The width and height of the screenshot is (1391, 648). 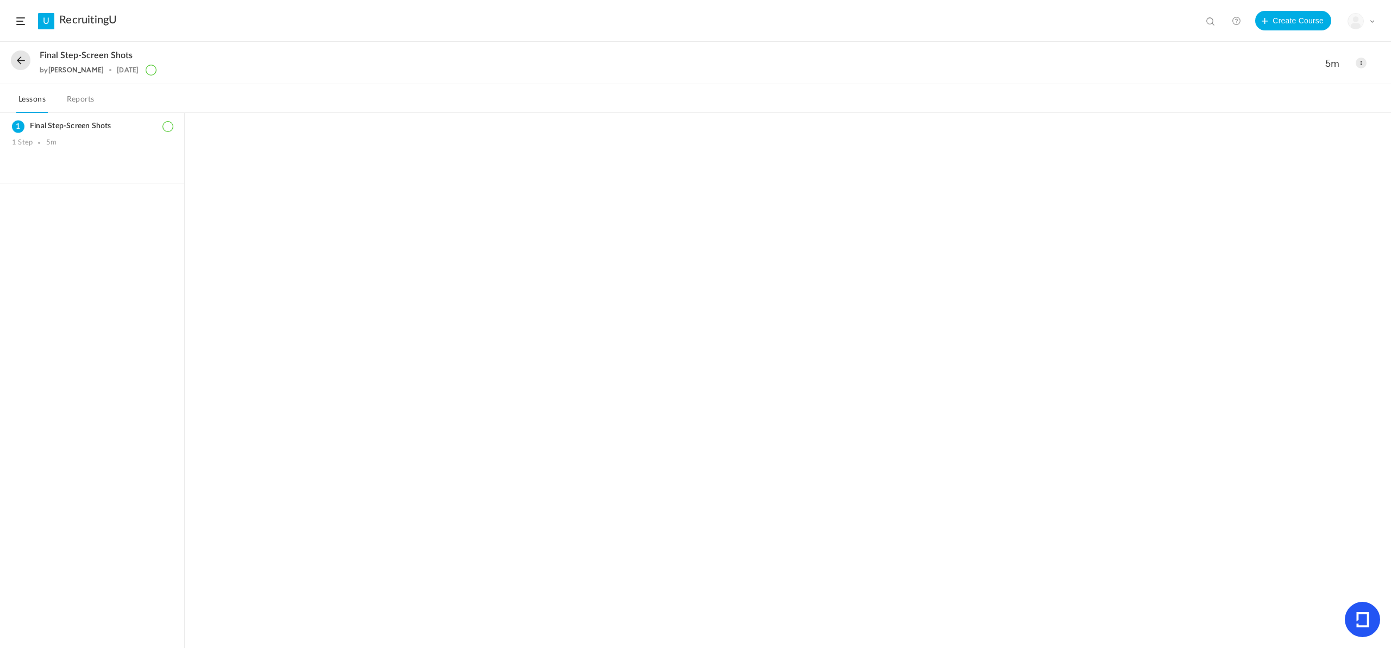 What do you see at coordinates (1356, 21) in the screenshot?
I see `img: user-image.png` at bounding box center [1356, 21].